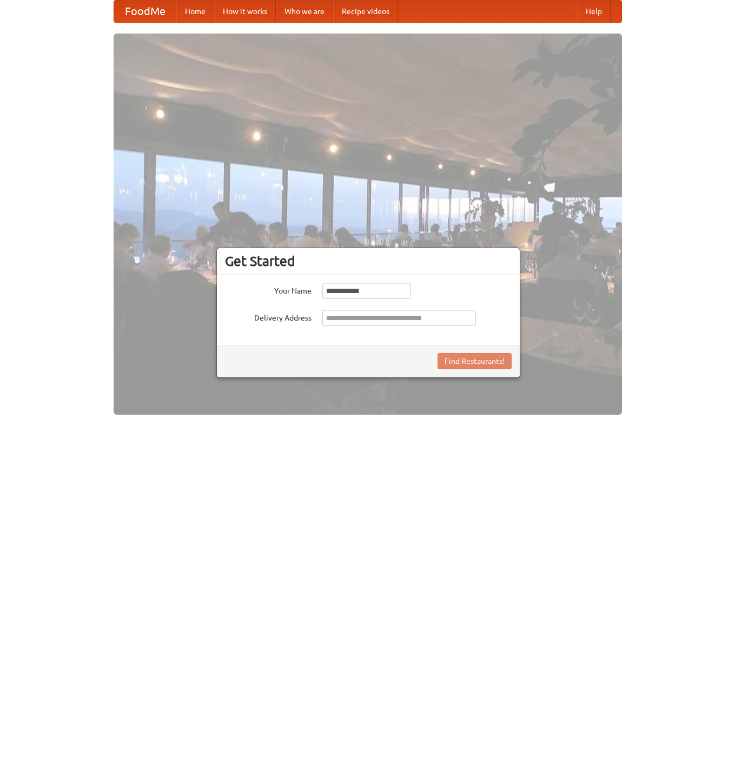 The width and height of the screenshot is (735, 765). Describe the element at coordinates (245, 11) in the screenshot. I see `a: How it works` at that location.